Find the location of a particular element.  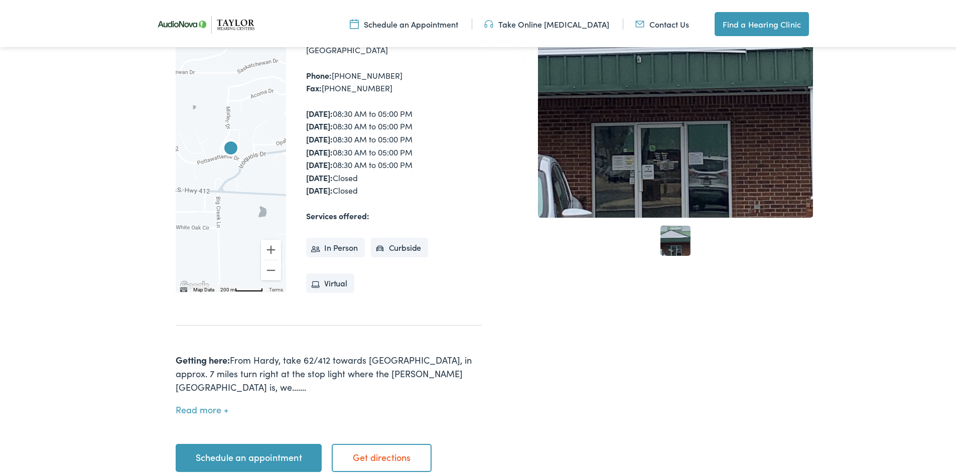

a: Open this area in Google Maps (opens a new window) is located at coordinates (195, 284).